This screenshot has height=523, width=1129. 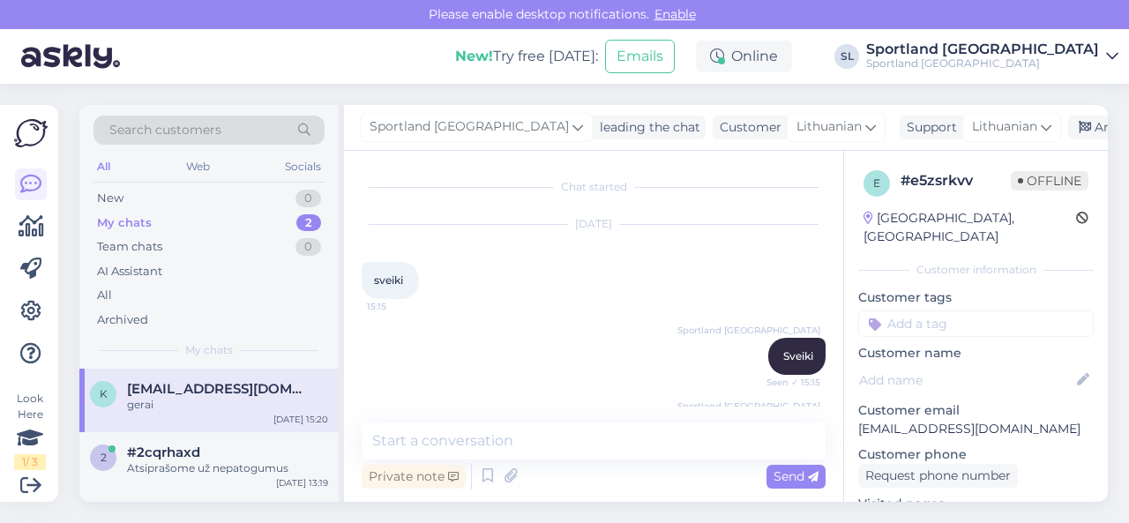 I want to click on div: My chats, so click(x=124, y=223).